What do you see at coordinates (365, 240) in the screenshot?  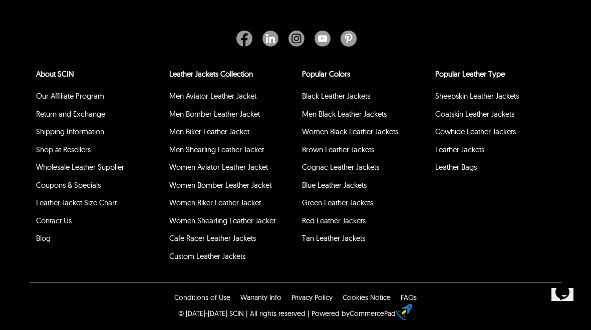 I see `li: Tan Leather Jackets` at bounding box center [365, 240].